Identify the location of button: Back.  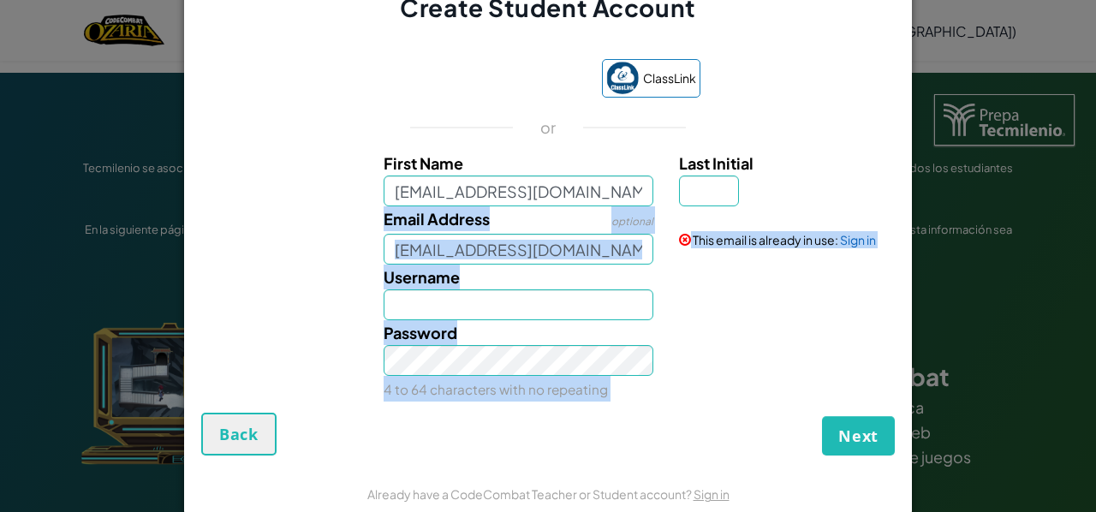
(239, 434).